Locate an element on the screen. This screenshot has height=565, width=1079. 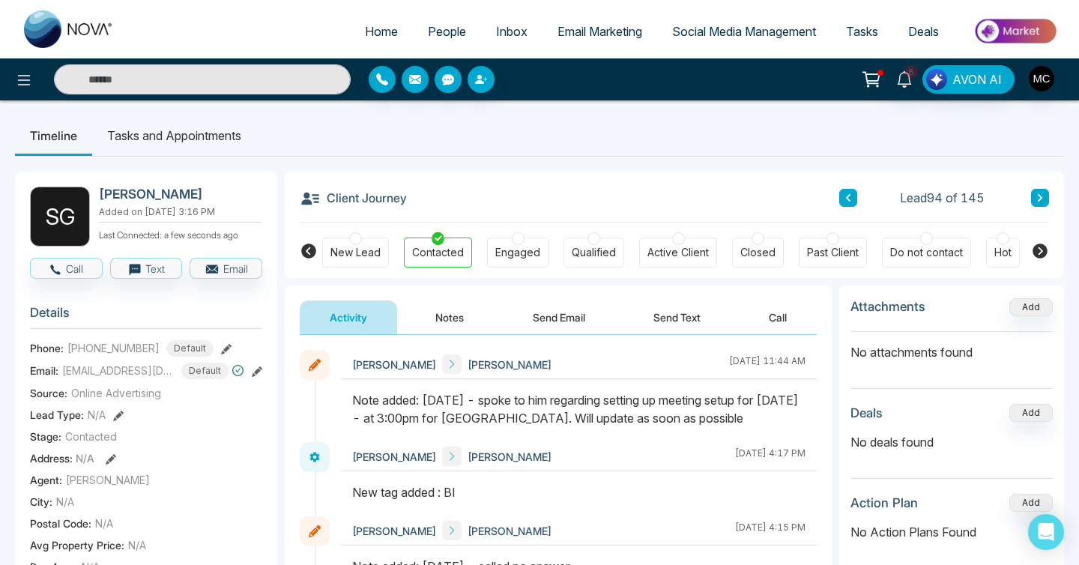
span: Email Marketing is located at coordinates (599, 31).